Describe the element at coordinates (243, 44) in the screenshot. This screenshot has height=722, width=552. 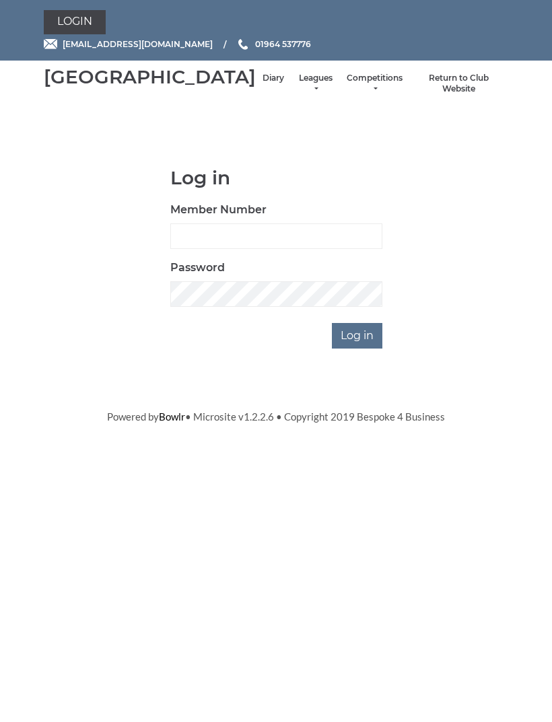
I see `img: Phone us` at that location.